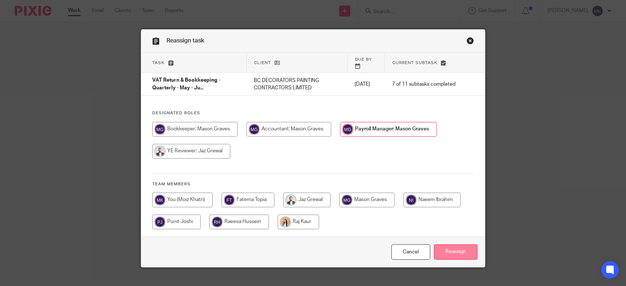  Describe the element at coordinates (158, 63) in the screenshot. I see `span: Task` at that location.